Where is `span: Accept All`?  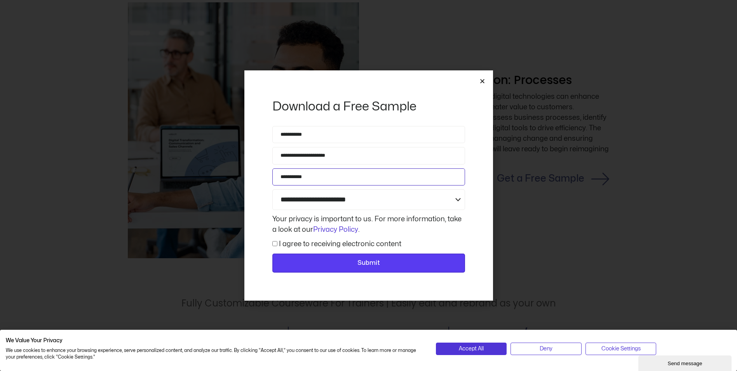 span: Accept All is located at coordinates (471, 349).